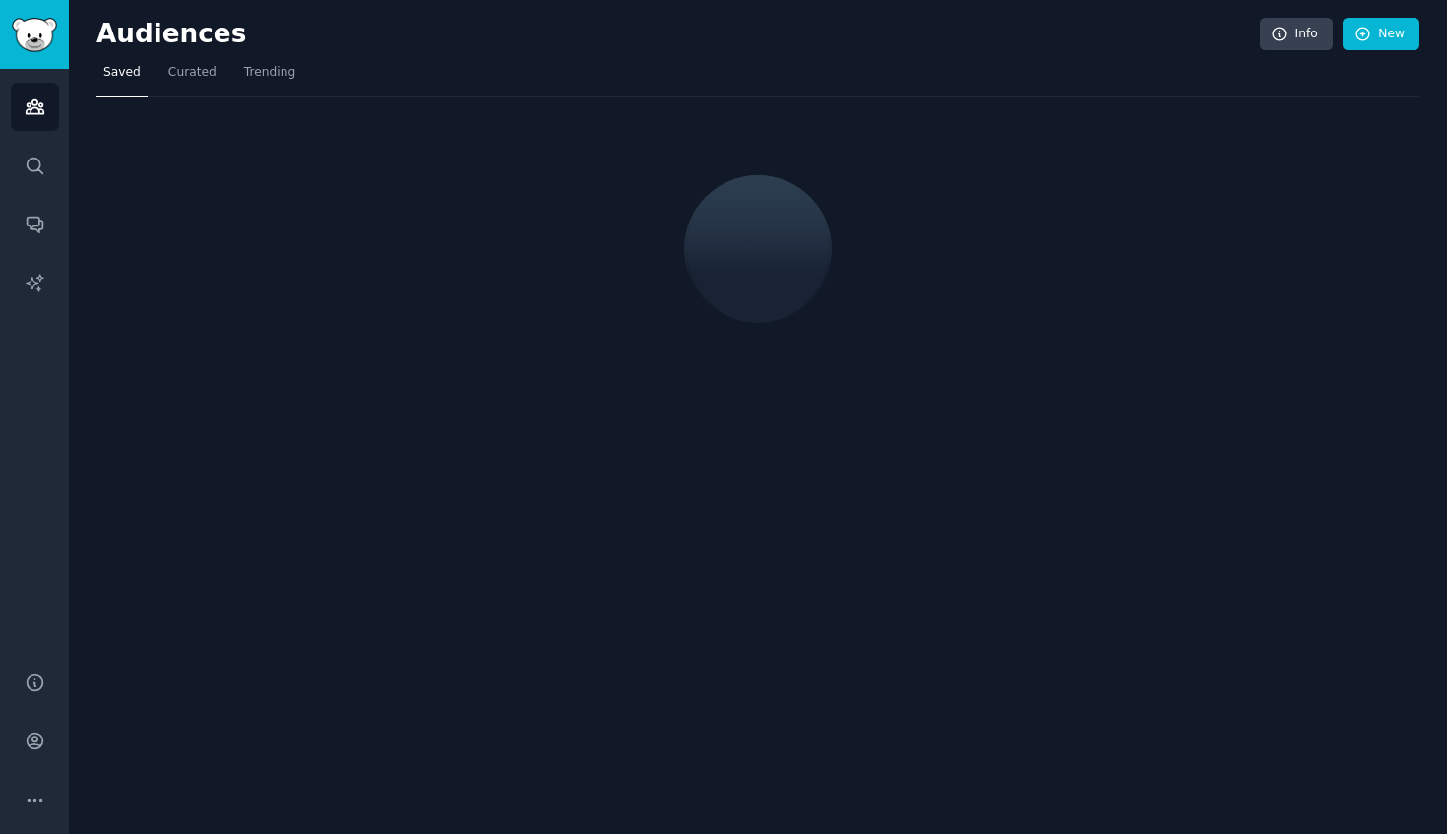 The height and width of the screenshot is (834, 1447). Describe the element at coordinates (1297, 34) in the screenshot. I see `a: Info` at that location.